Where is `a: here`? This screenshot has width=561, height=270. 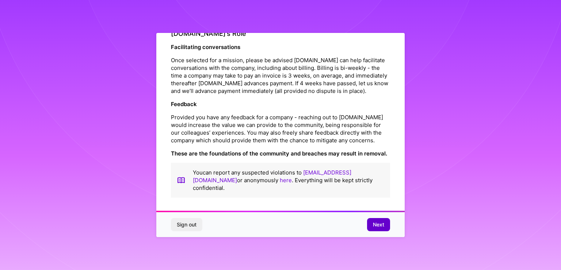
a: here is located at coordinates (286, 180).